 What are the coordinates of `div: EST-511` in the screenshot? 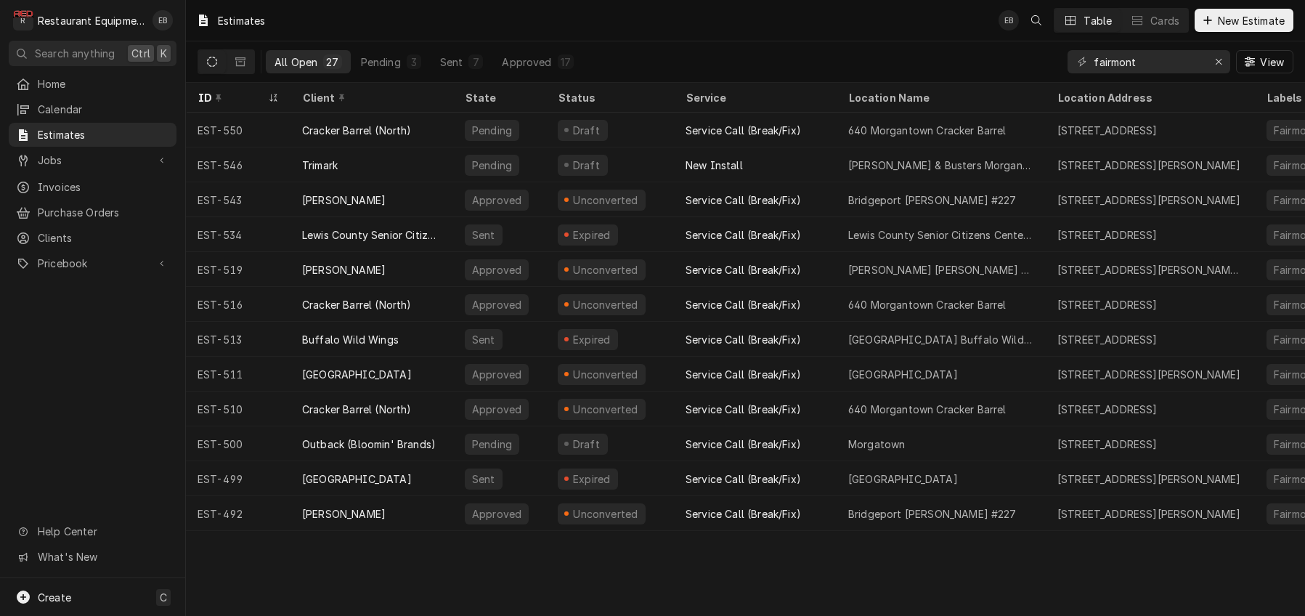 It's located at (238, 374).